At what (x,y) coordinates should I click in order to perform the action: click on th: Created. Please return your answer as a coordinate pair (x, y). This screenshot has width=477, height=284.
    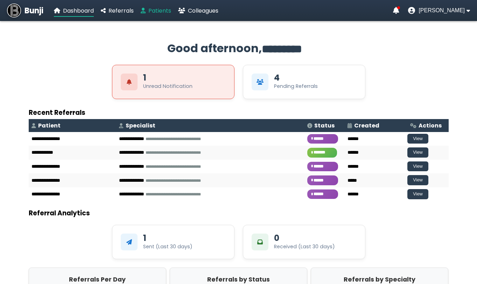
    Looking at the image, I should click on (376, 125).